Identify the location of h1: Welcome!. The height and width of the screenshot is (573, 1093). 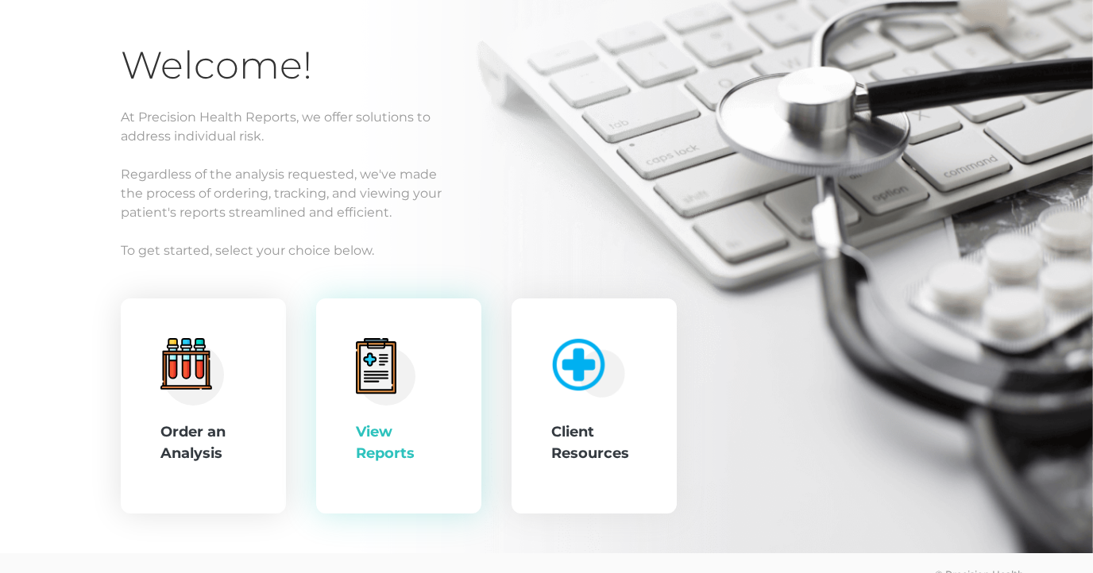
(546, 65).